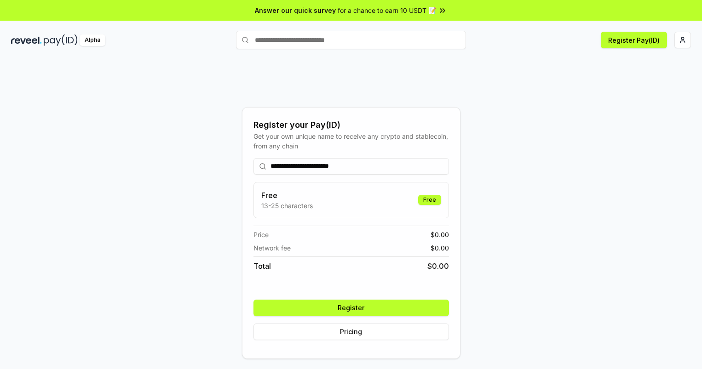 The height and width of the screenshot is (369, 702). Describe the element at coordinates (295, 10) in the screenshot. I see `span: Answer our quick survey` at that location.